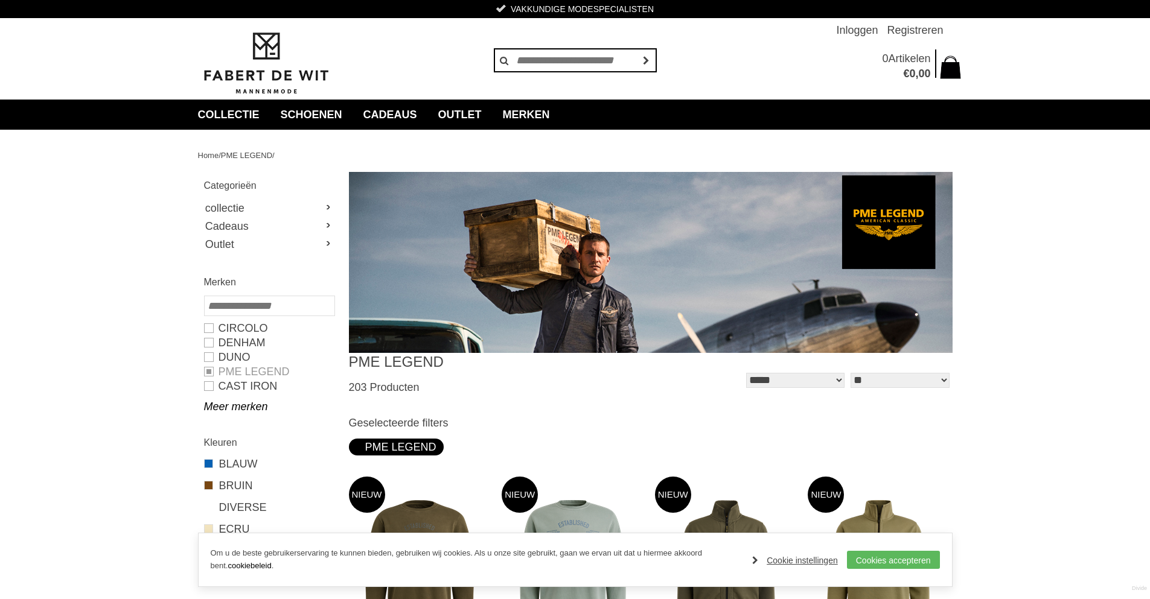 Image resolution: width=1150 pixels, height=599 pixels. I want to click on span: Artikelen, so click(909, 59).